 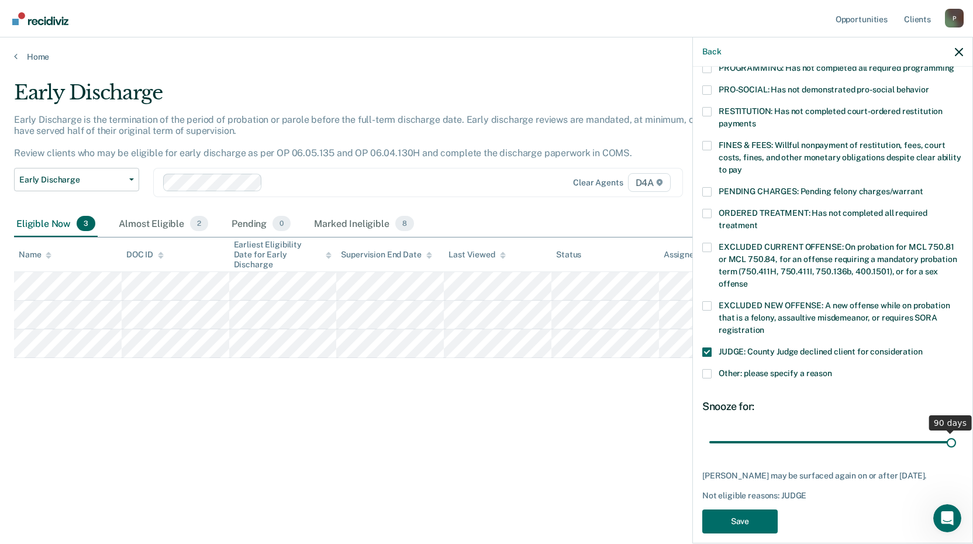 What do you see at coordinates (364, 224) in the screenshot?
I see `div: Marked Ineligible` at bounding box center [364, 224].